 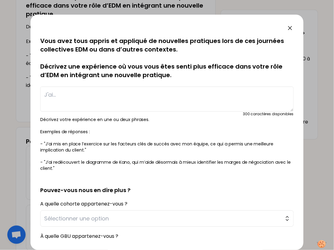 I want to click on h2: Pouvez-vous nous en dire plus ?, so click(x=167, y=185).